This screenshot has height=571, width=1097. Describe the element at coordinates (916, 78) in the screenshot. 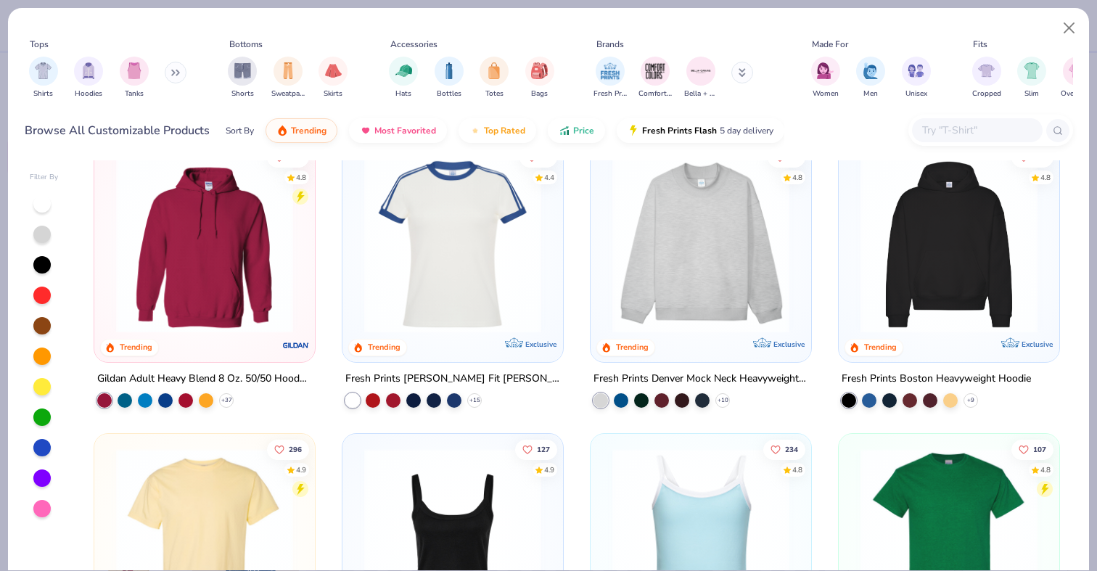

I see `div: filter for Unisex` at that location.